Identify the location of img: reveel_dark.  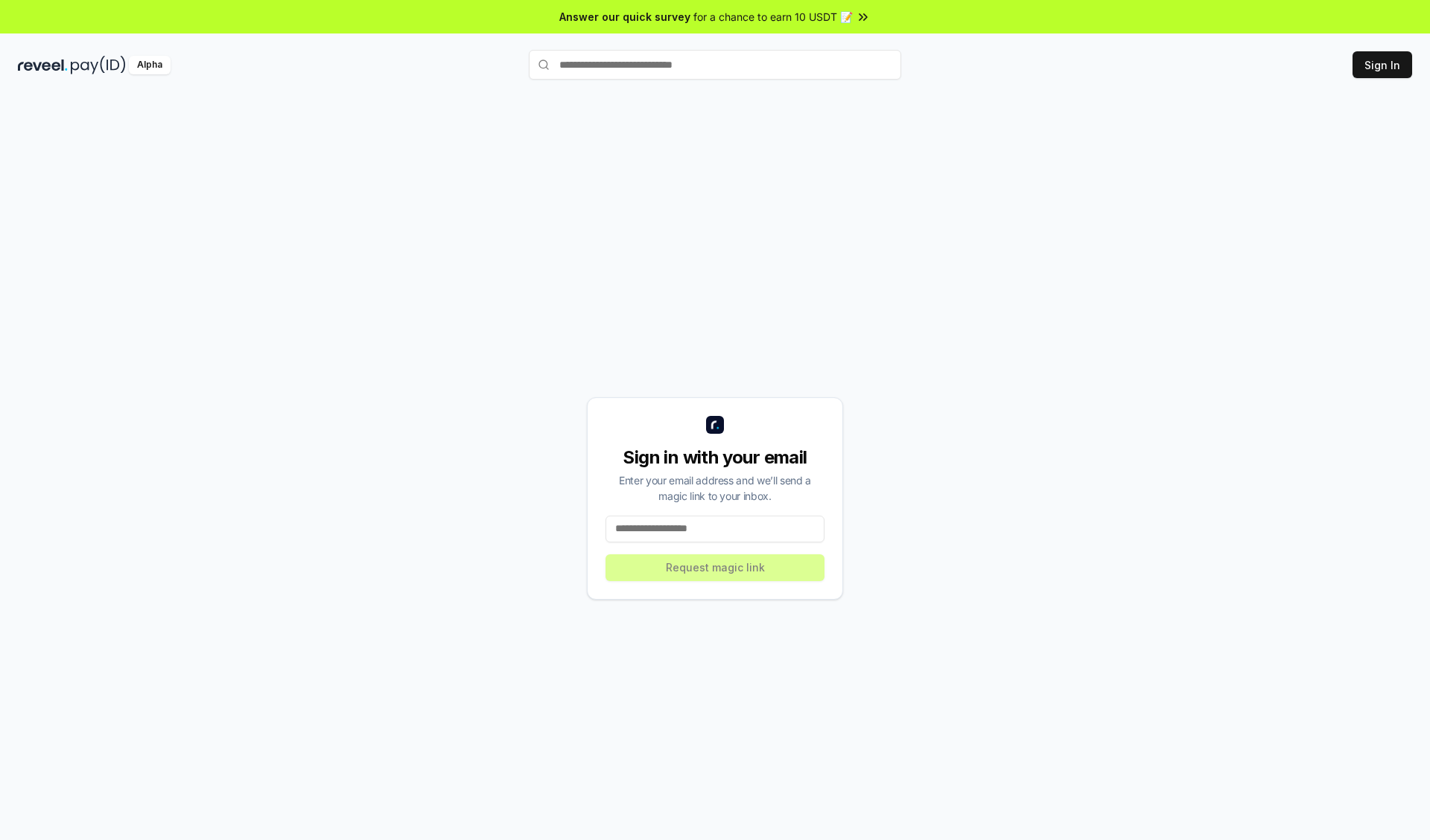
(42, 65).